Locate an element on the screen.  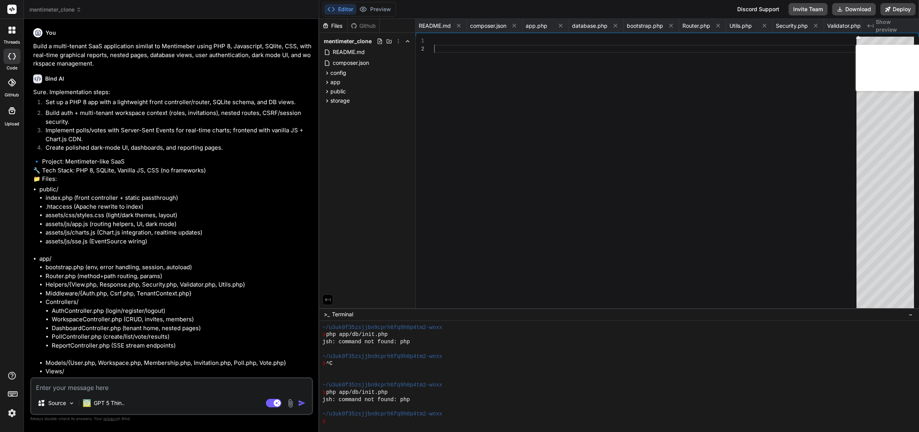
li: WorkspaceController.php (CRUD, invites, members) is located at coordinates (181, 320).